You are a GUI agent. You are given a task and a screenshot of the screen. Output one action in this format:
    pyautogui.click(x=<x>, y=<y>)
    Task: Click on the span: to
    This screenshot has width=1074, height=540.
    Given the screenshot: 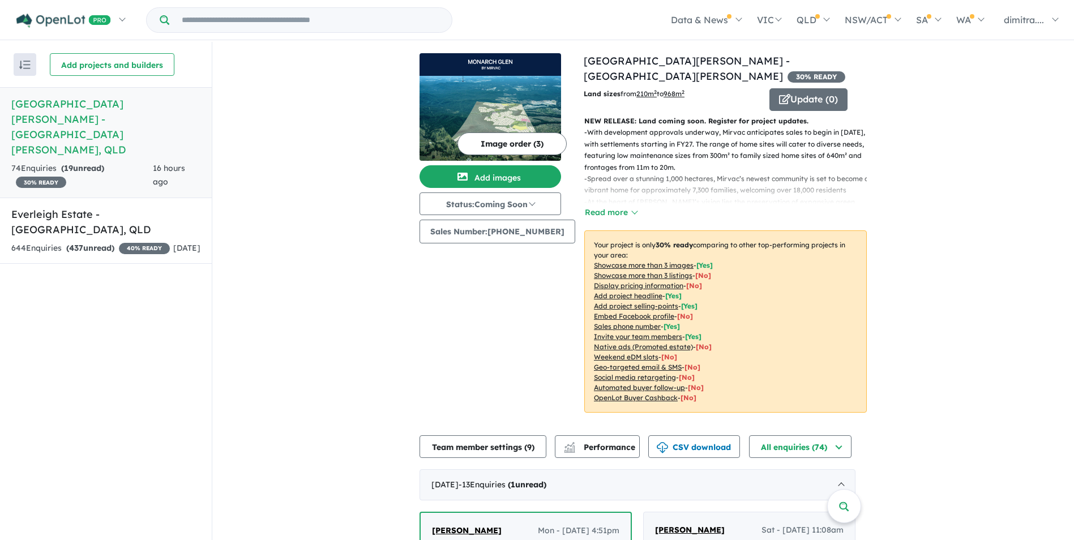 What is the action you would take?
    pyautogui.click(x=670, y=93)
    